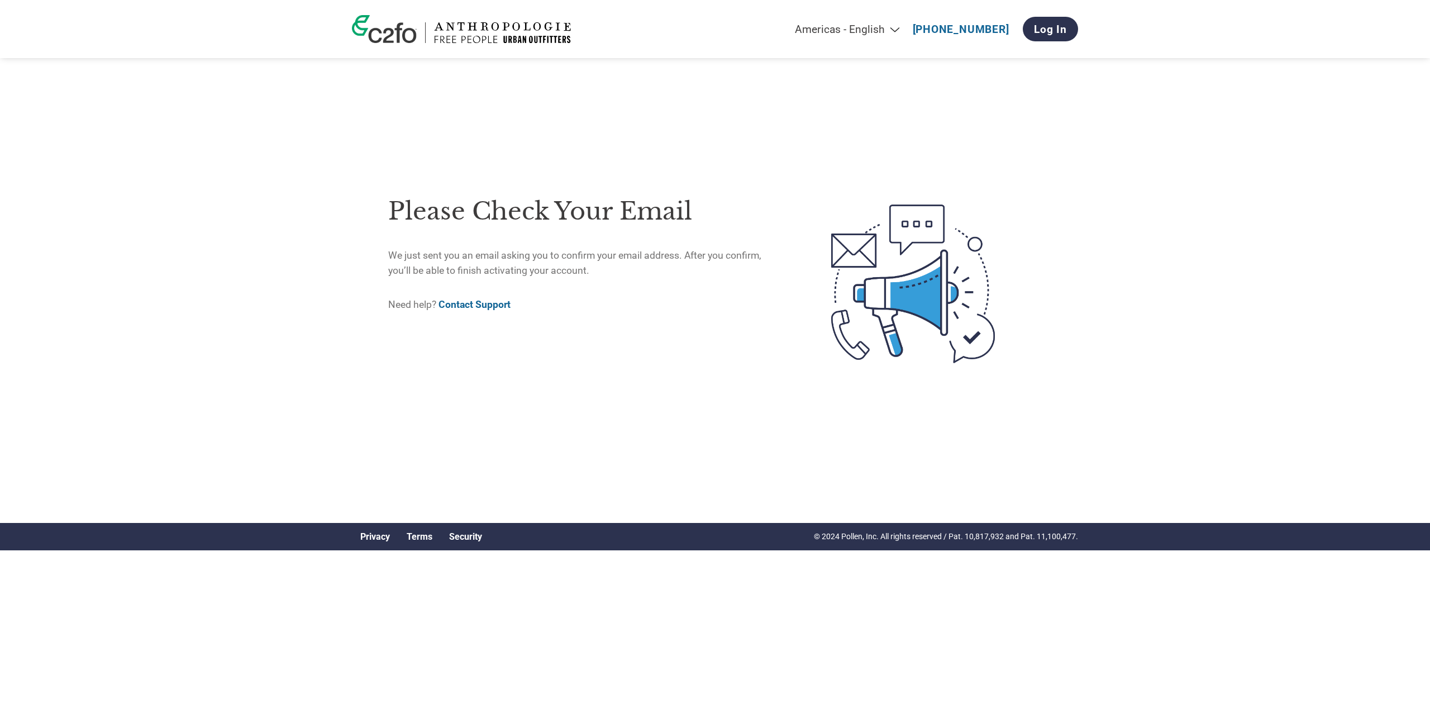  Describe the element at coordinates (375, 536) in the screenshot. I see `a: Privacy` at that location.